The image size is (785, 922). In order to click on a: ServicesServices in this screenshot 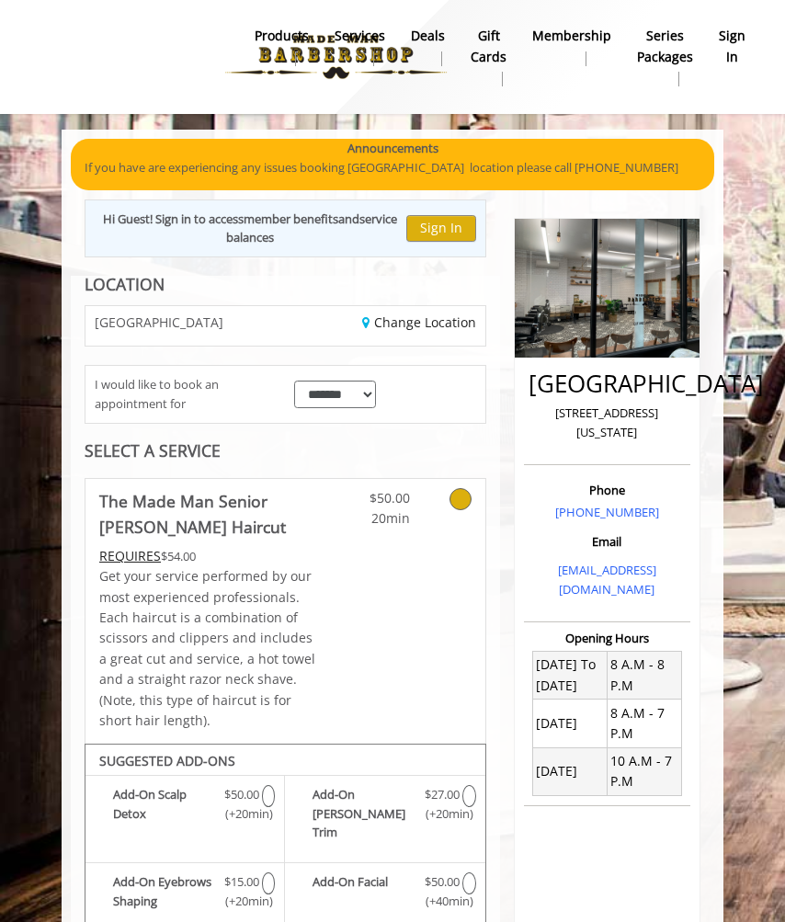, I will do `click(359, 47)`.